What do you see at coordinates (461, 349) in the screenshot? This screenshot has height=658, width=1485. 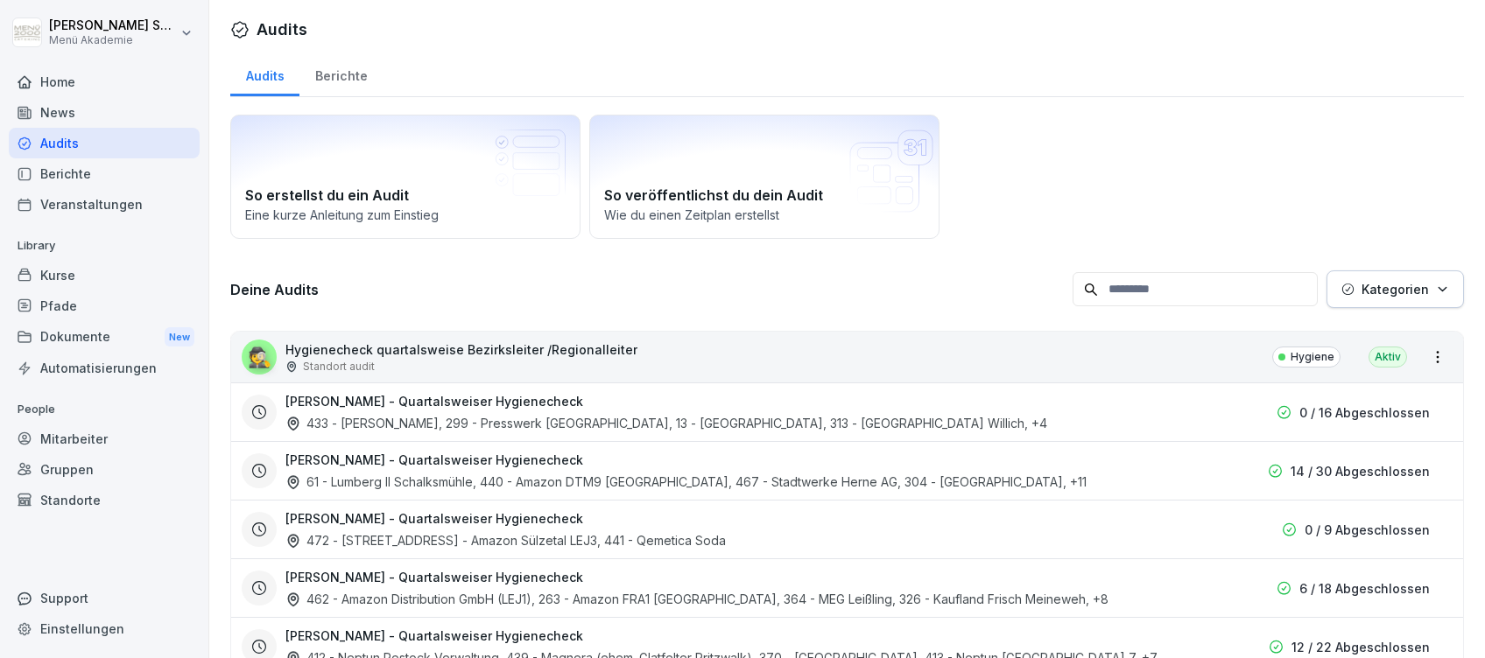 I see `p: Hygienecheck quartalsweise Bezirksleiter /Regionalleiter` at bounding box center [461, 349].